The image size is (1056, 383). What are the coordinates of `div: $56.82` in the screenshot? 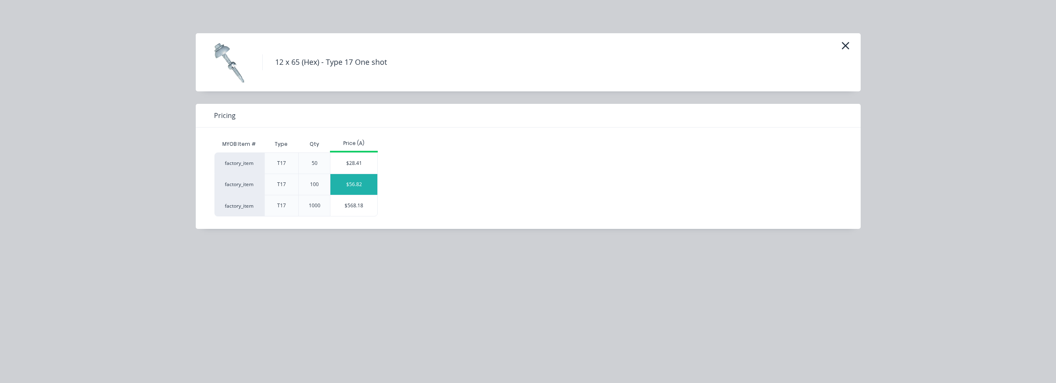 It's located at (354, 185).